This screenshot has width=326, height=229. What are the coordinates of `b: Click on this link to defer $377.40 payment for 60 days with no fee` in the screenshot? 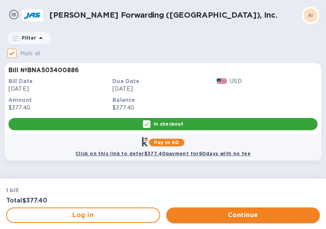 It's located at (163, 154).